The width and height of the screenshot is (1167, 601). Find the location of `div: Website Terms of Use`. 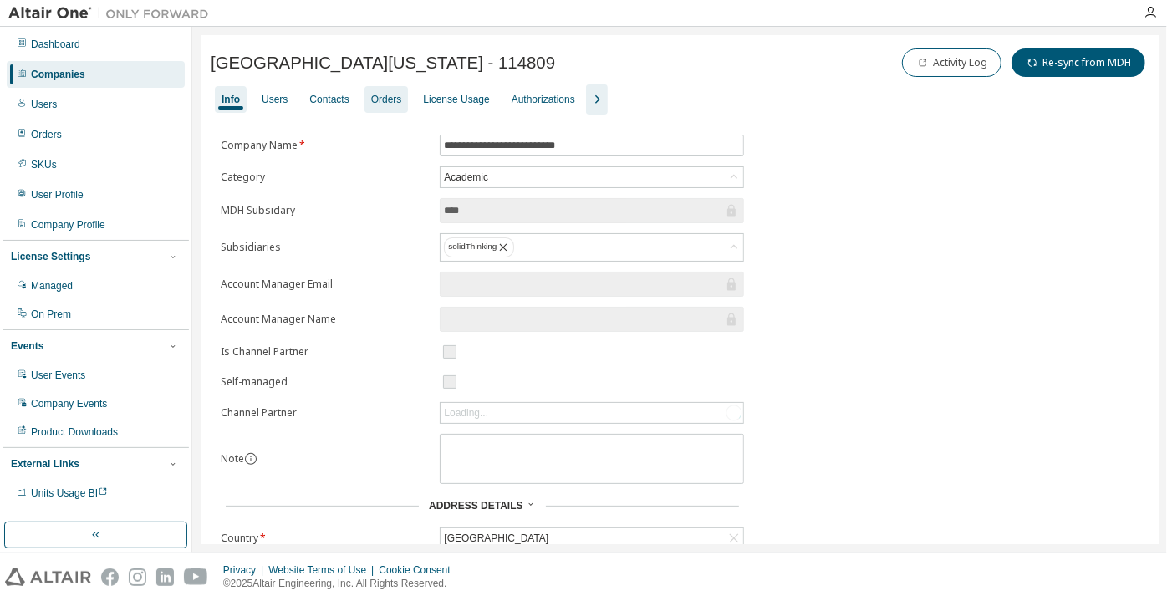

div: Website Terms of Use is located at coordinates (324, 570).